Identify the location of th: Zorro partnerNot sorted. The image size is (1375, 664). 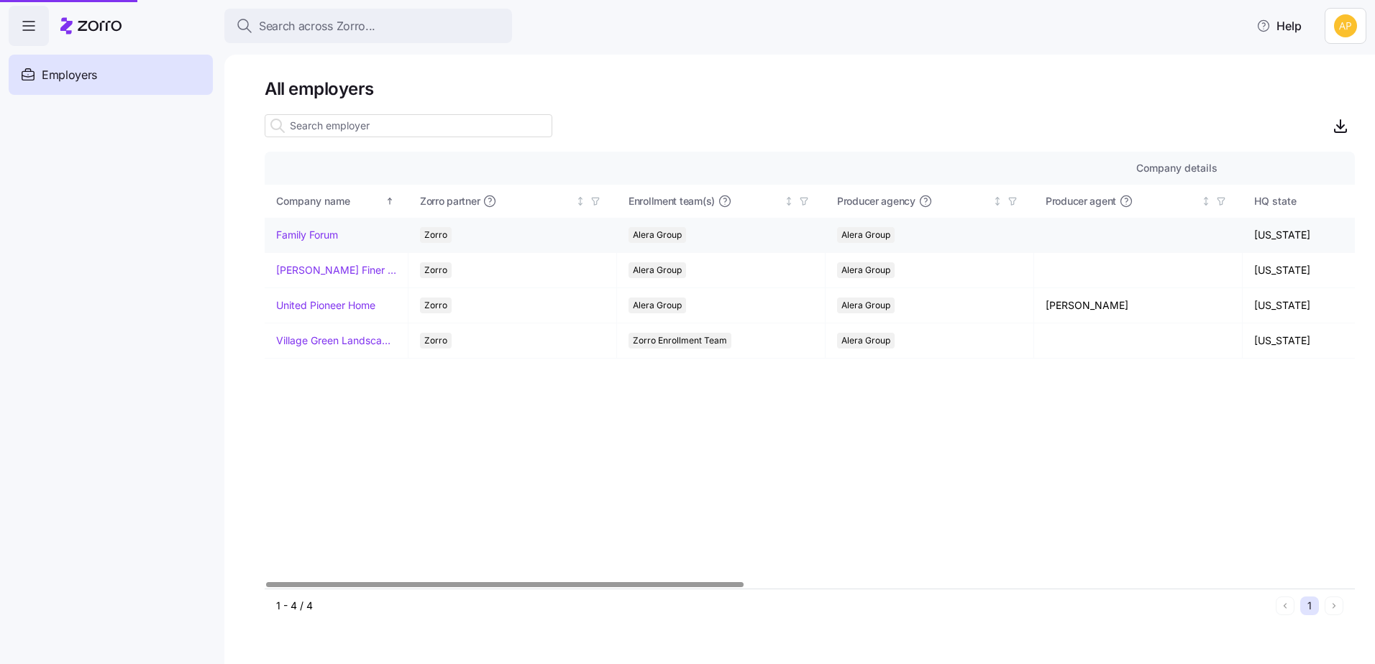
(513, 201).